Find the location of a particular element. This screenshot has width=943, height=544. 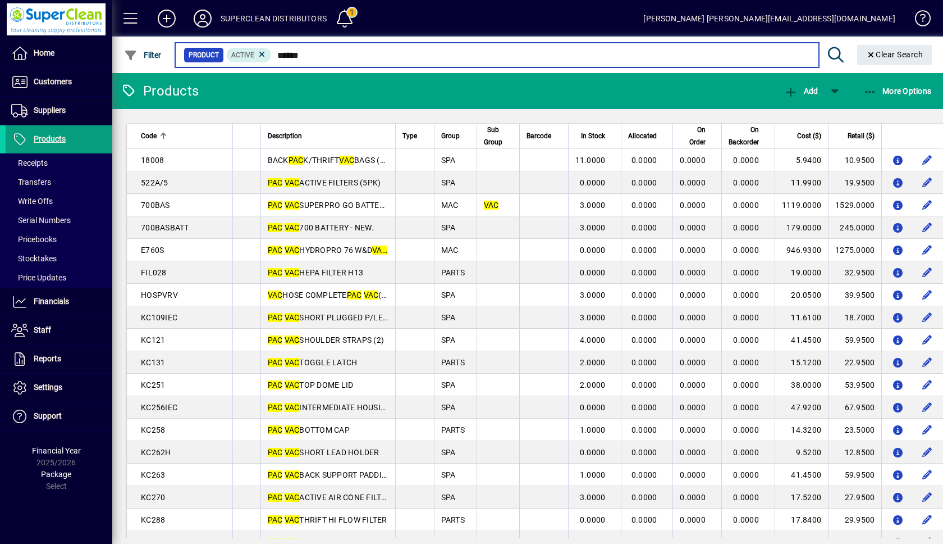

span: 700BASBATT is located at coordinates (165, 227).